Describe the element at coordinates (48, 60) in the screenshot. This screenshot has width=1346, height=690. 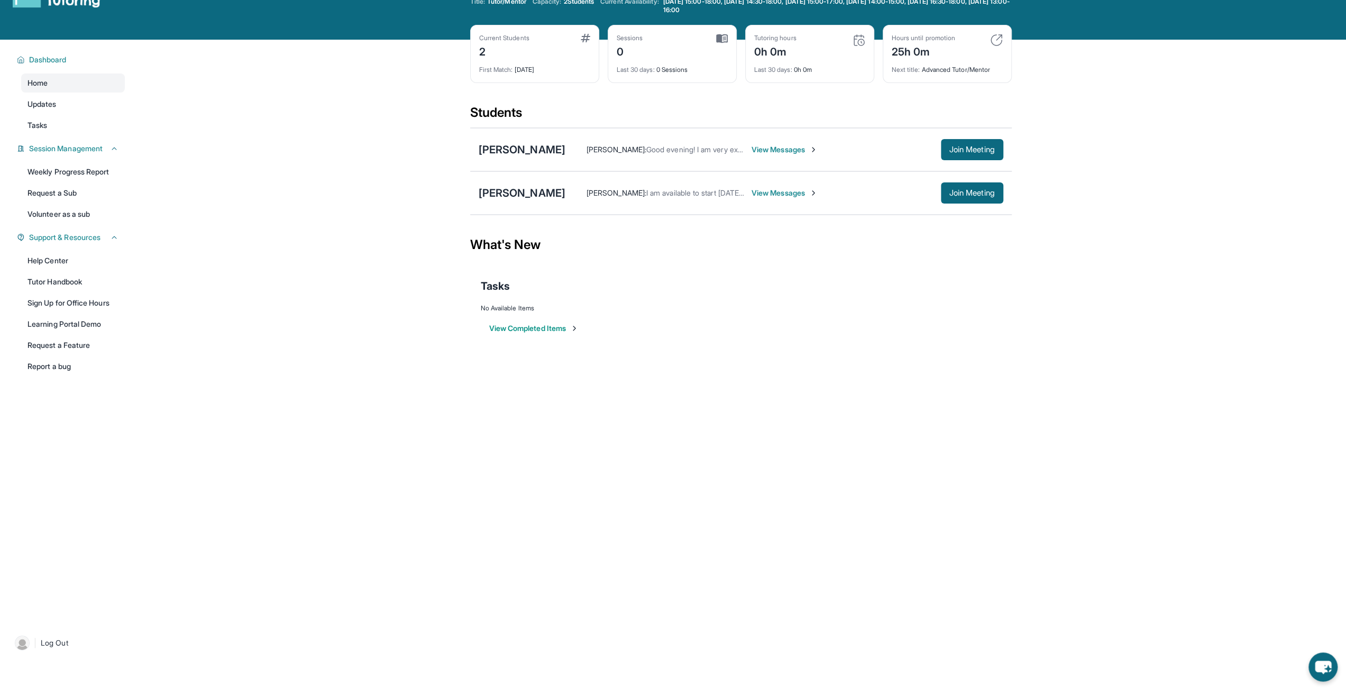
I see `span: Dashboard` at that location.